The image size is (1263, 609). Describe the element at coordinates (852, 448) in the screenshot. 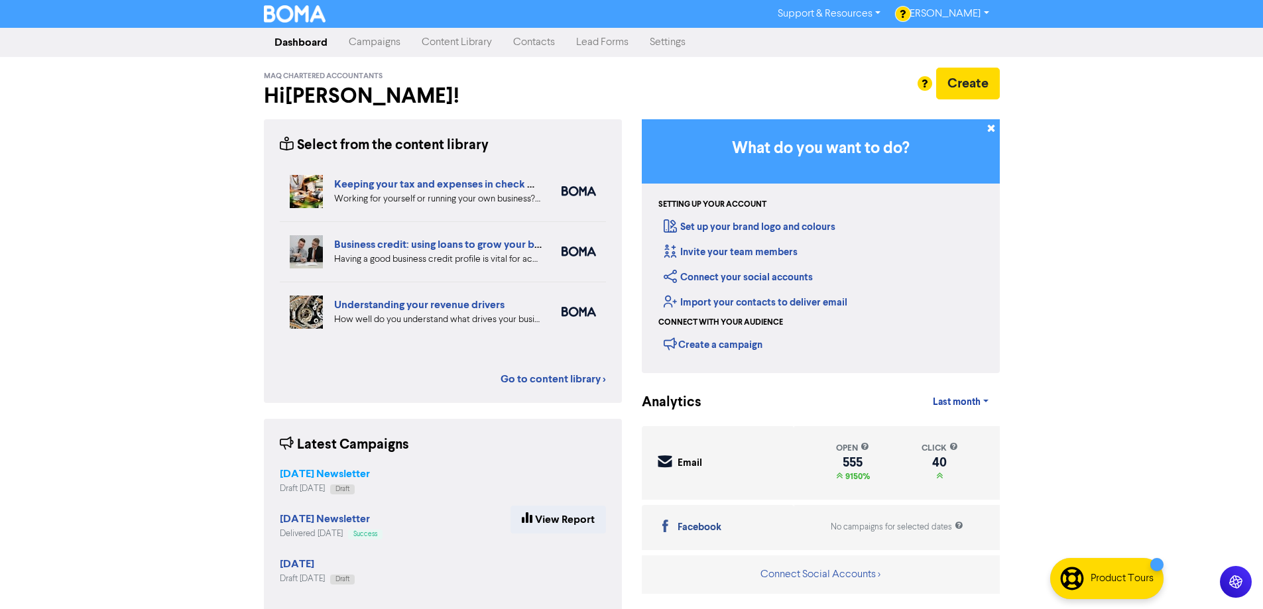

I see `div: open` at that location.